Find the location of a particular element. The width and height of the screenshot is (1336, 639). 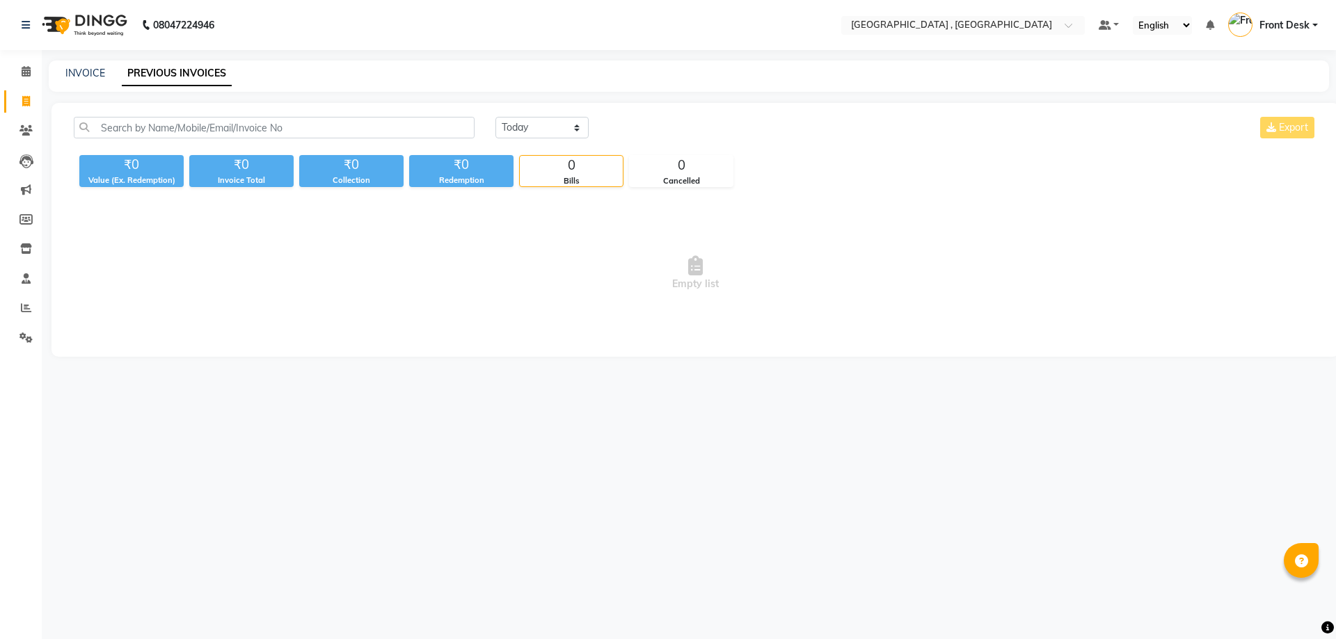

a: INVOICE is located at coordinates (85, 73).